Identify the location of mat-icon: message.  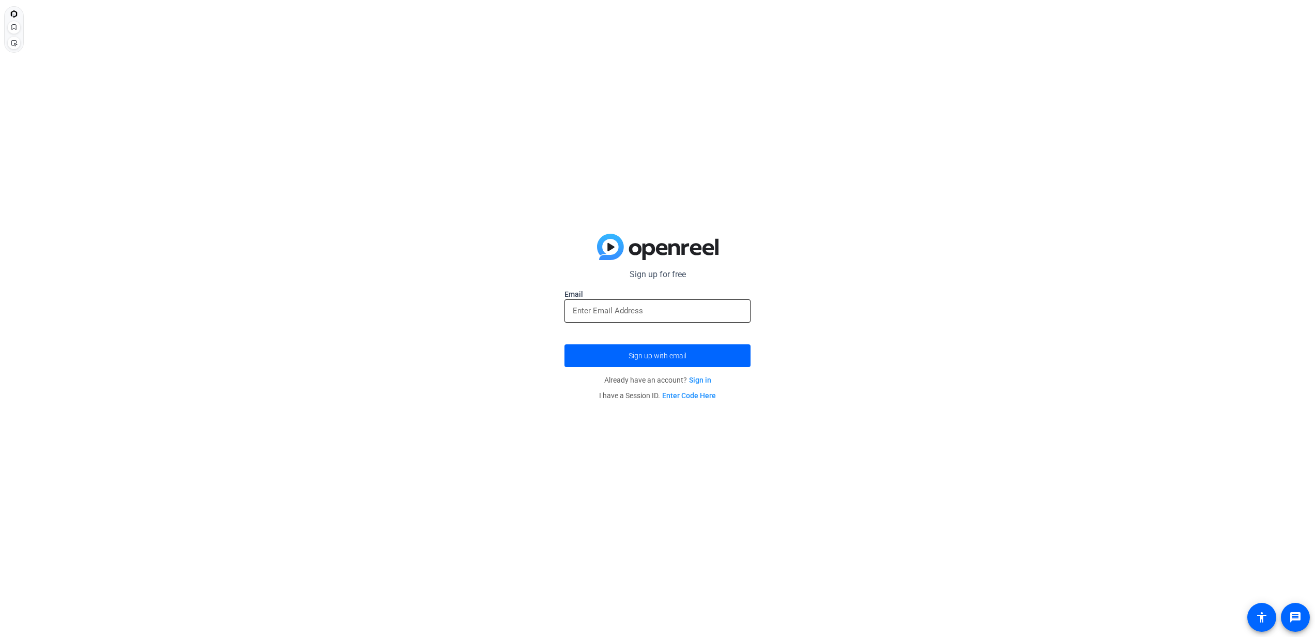
(1295, 617).